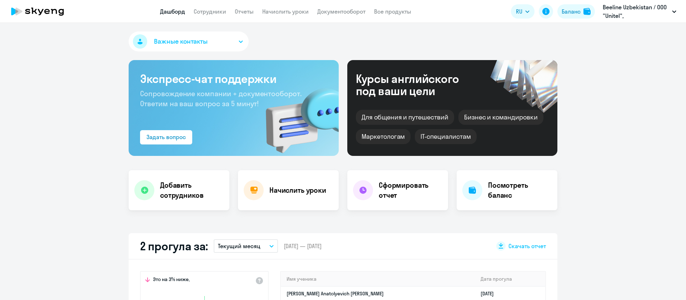 The image size is (686, 300). Describe the element at coordinates (520, 190) in the screenshot. I see `h4: Посмотреть баланс` at that location.